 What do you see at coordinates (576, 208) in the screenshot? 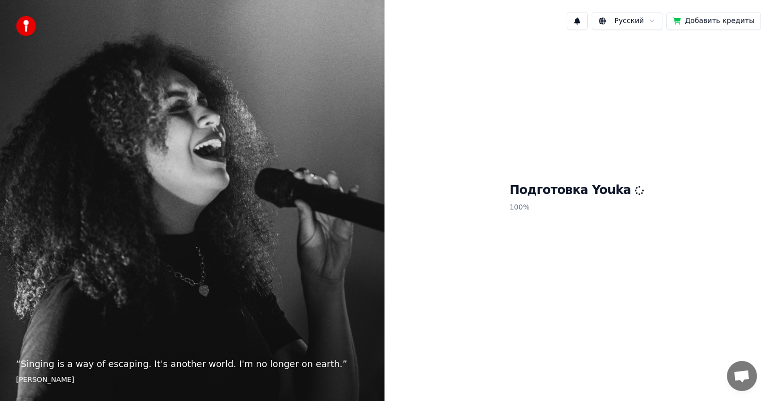
I see `p: 100 %` at bounding box center [576, 208].